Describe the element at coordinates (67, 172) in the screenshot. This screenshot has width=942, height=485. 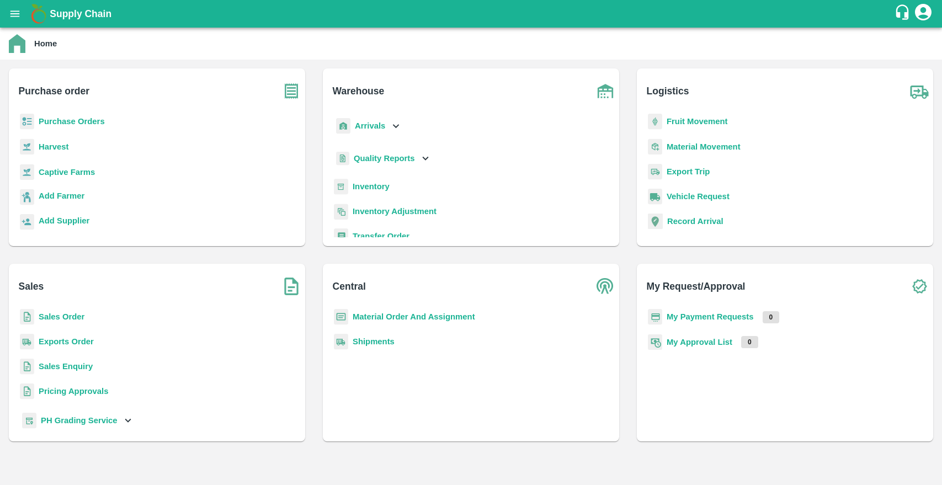
I see `a: Captive Farms` at that location.